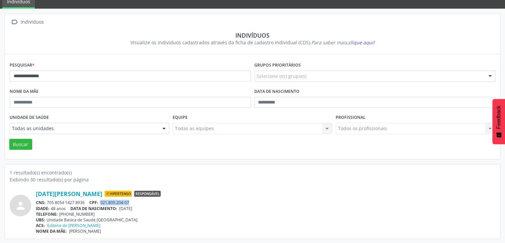 Image resolution: width=505 pixels, height=243 pixels. What do you see at coordinates (278, 65) in the screenshot?
I see `label: Grupos prioritários` at bounding box center [278, 65].